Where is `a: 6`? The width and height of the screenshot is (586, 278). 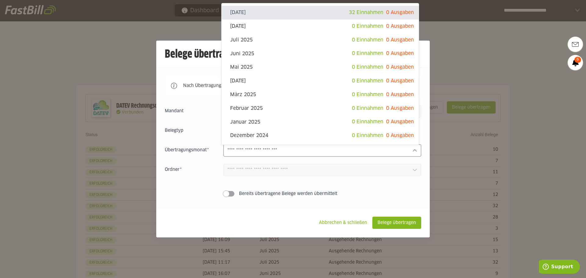
a: 6 is located at coordinates (576, 63).